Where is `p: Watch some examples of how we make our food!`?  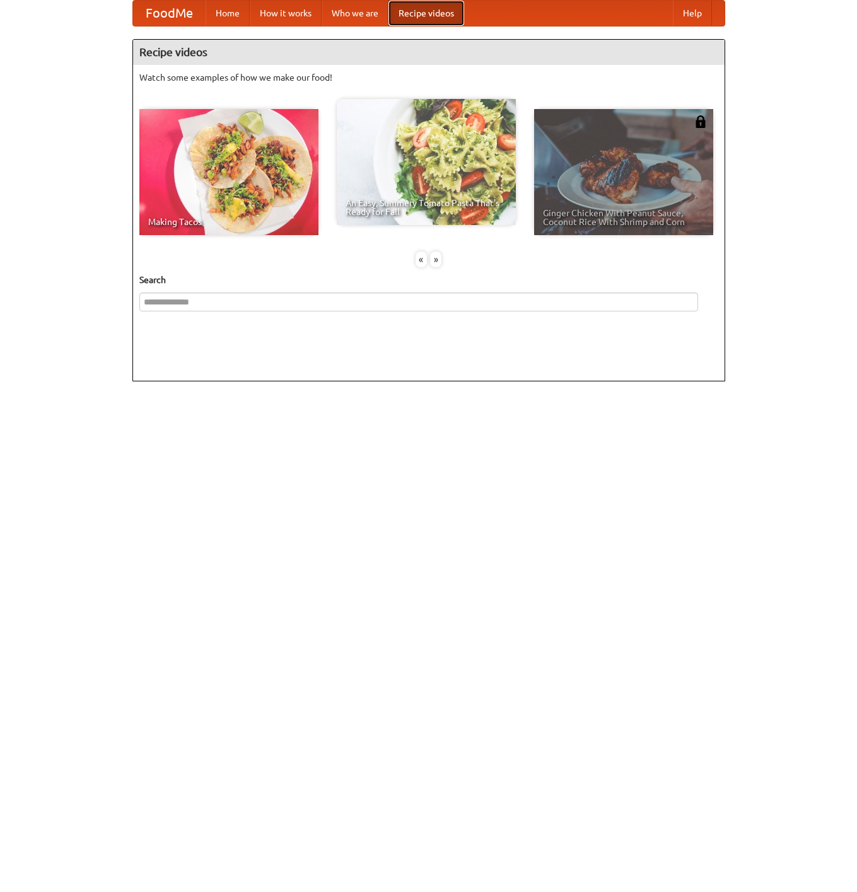 p: Watch some examples of how we make our food! is located at coordinates (429, 78).